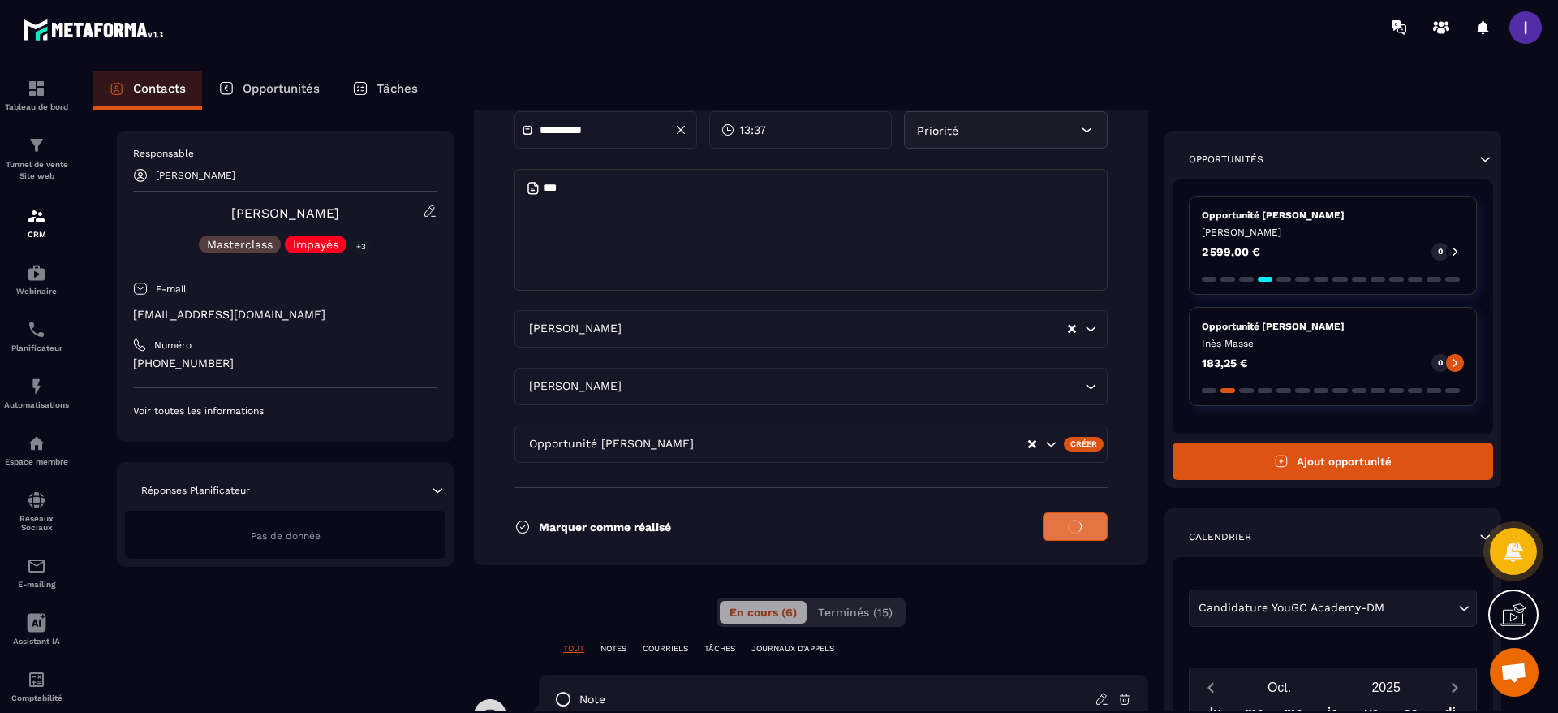  What do you see at coordinates (1225, 363) in the screenshot?
I see `p: 183,25 €` at bounding box center [1225, 363].